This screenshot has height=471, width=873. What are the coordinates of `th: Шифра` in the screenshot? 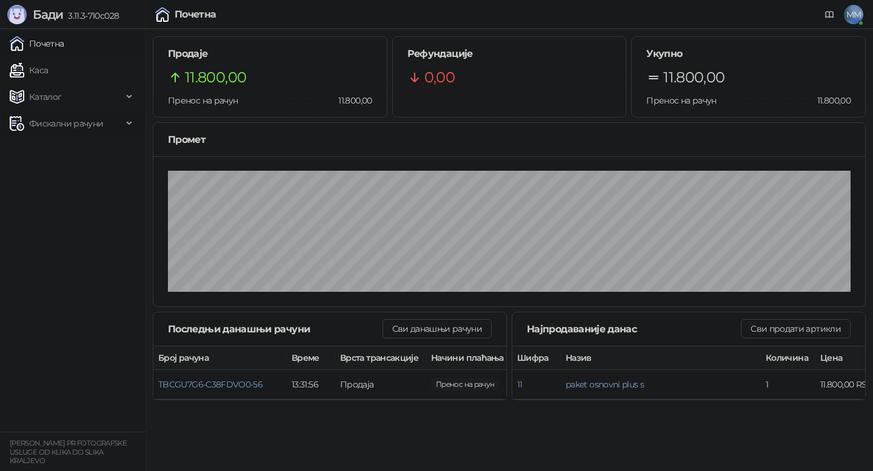 It's located at (536, 358).